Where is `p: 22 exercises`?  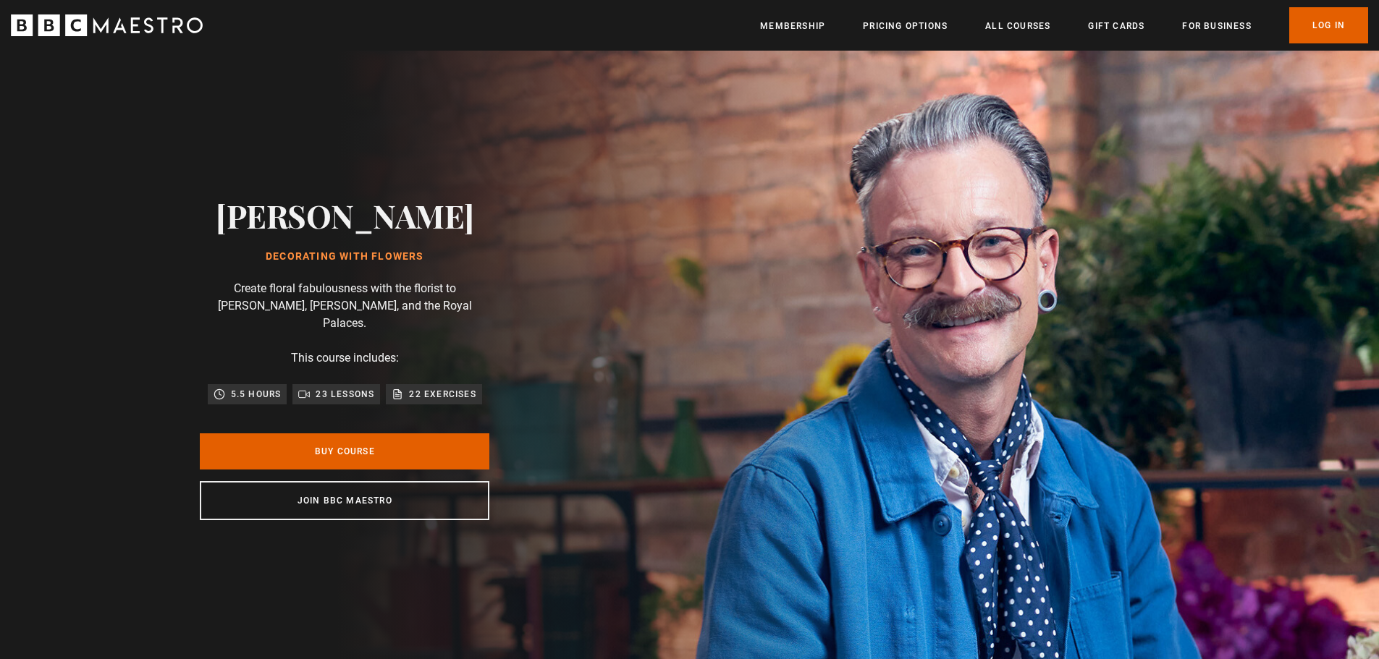 p: 22 exercises is located at coordinates (442, 394).